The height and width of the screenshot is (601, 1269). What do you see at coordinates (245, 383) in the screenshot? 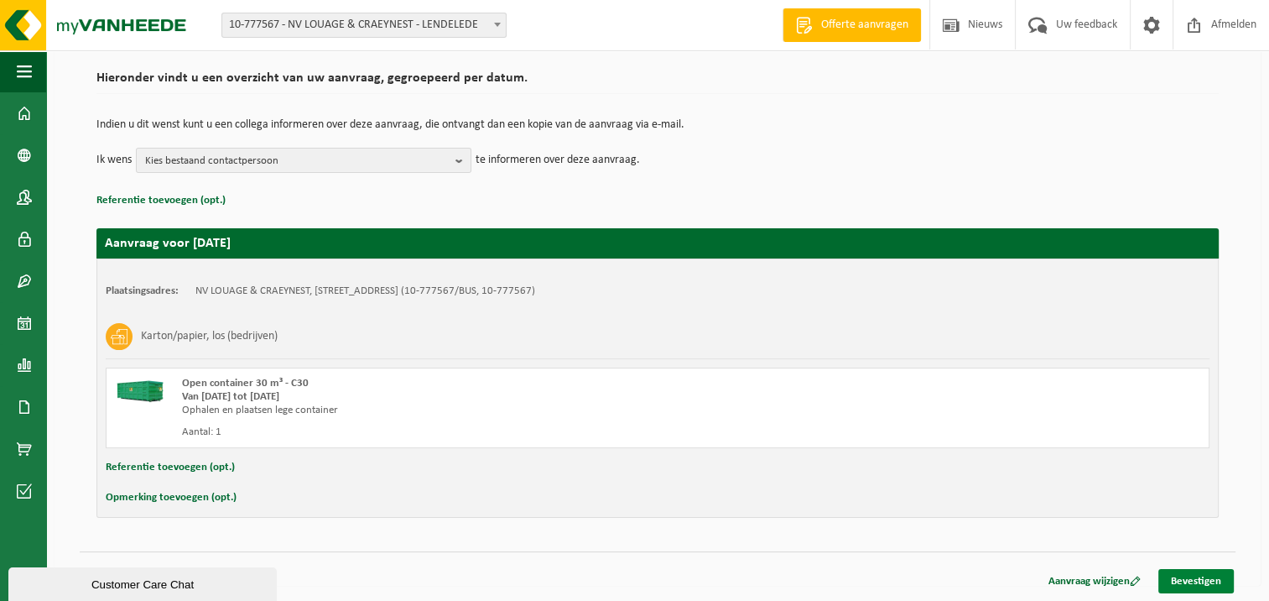
I see `span: Open container 30 m³ - C30` at bounding box center [245, 383].